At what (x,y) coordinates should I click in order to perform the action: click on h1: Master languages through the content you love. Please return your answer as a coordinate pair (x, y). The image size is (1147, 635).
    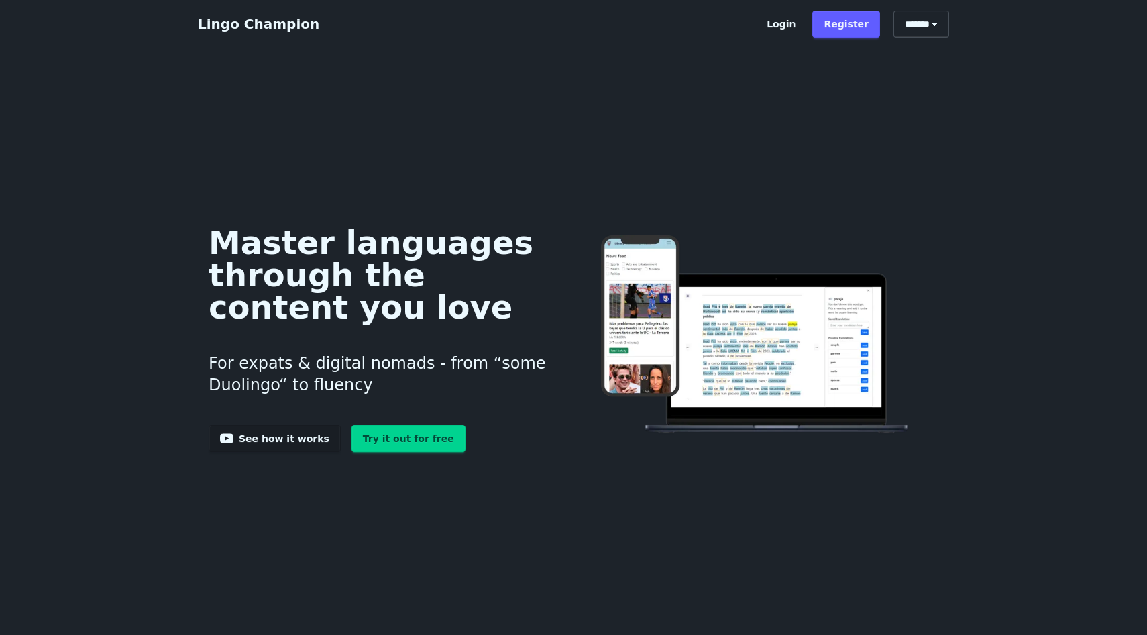
    Looking at the image, I should click on (380, 275).